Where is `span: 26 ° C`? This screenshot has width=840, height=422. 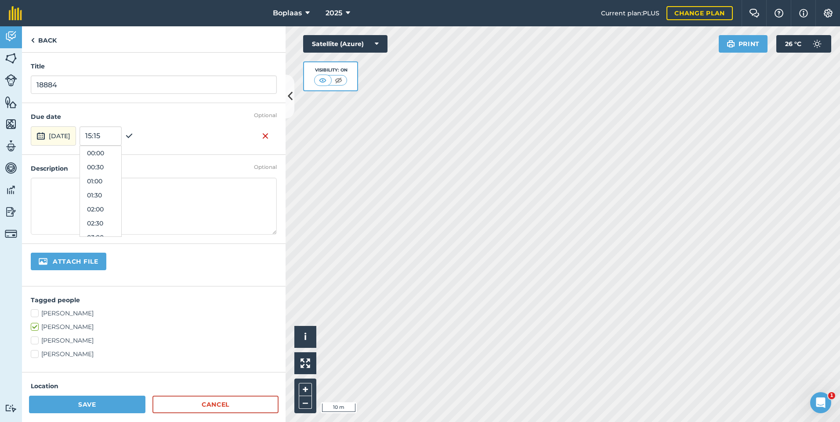
span: 26 ° C is located at coordinates (793, 44).